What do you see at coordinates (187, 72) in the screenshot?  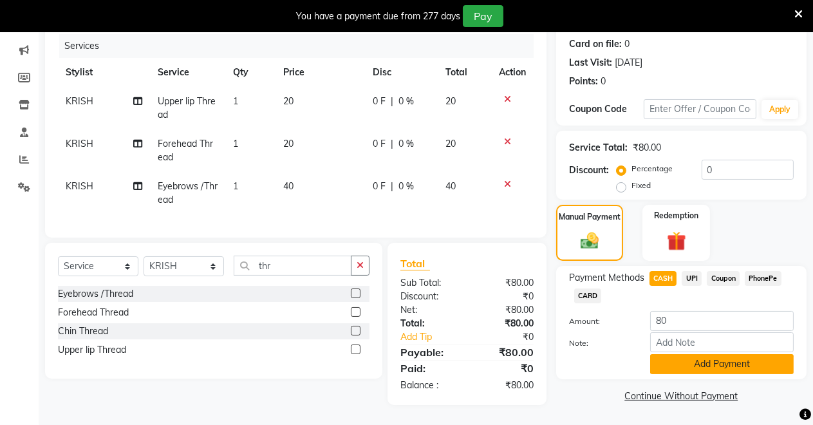 I see `th: Service` at bounding box center [187, 72].